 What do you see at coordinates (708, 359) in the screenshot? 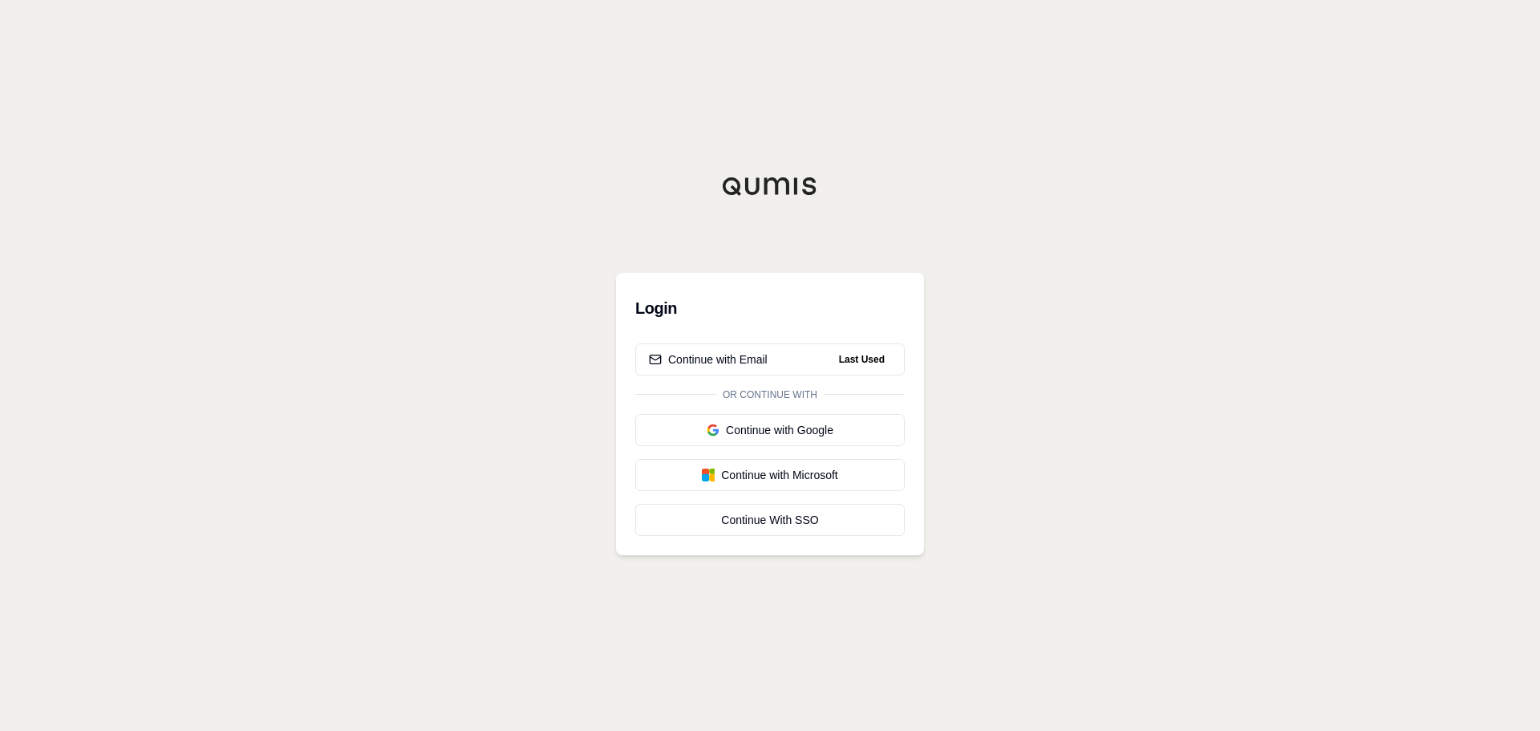
I see `div: Continue with Email` at bounding box center [708, 359].